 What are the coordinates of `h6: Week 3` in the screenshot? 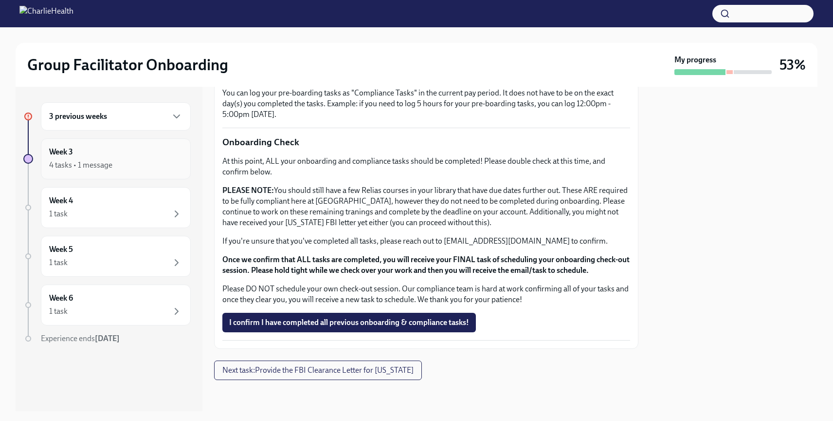 It's located at (61, 152).